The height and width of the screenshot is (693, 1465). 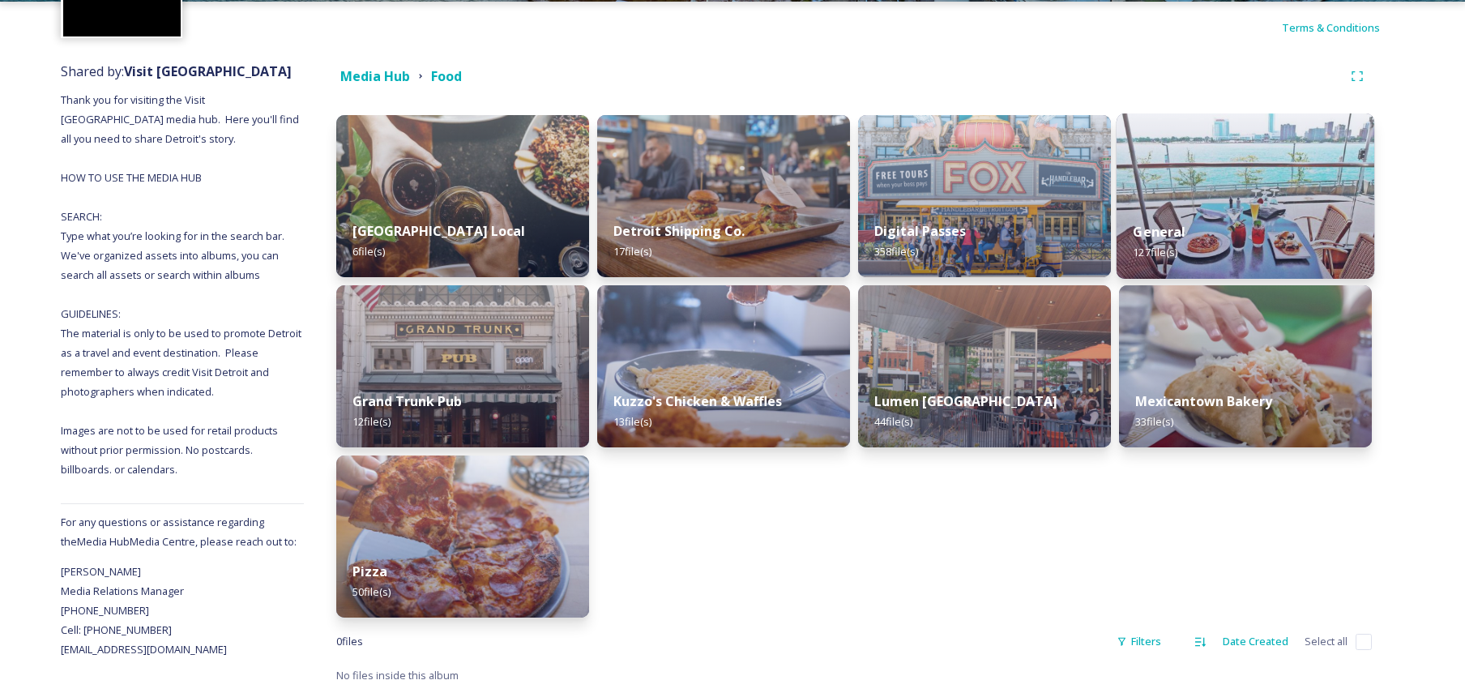 What do you see at coordinates (1159, 232) in the screenshot?
I see `strong: General` at bounding box center [1159, 232].